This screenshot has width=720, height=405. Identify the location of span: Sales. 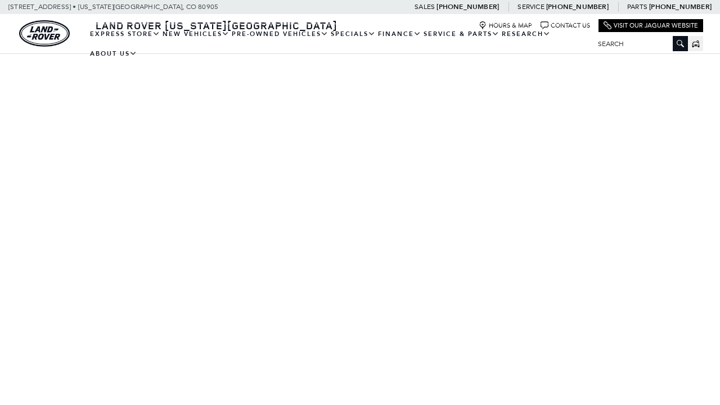
(425, 7).